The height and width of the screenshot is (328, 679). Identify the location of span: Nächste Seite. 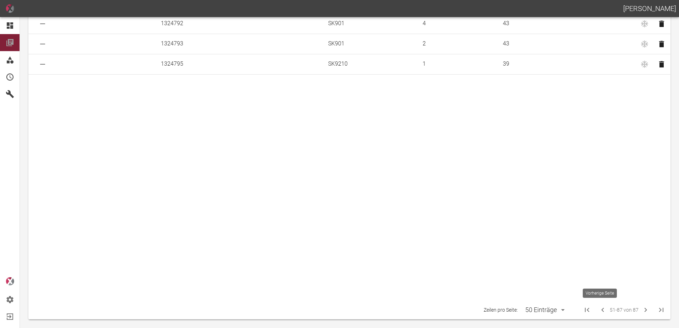
(646, 310).